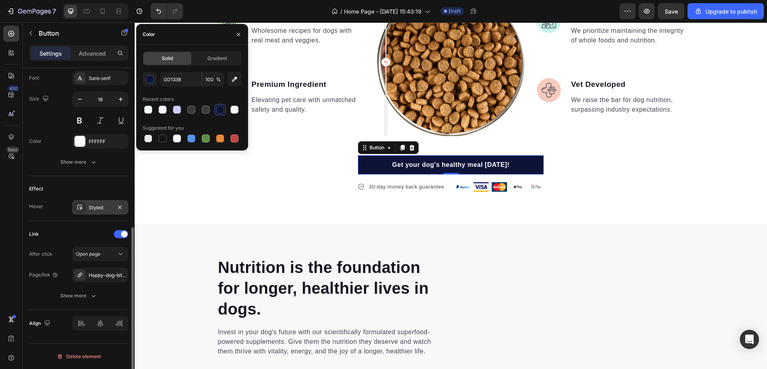 This screenshot has width=767, height=369. Describe the element at coordinates (108, 142) in the screenshot. I see `div: FFFFFF` at that location.